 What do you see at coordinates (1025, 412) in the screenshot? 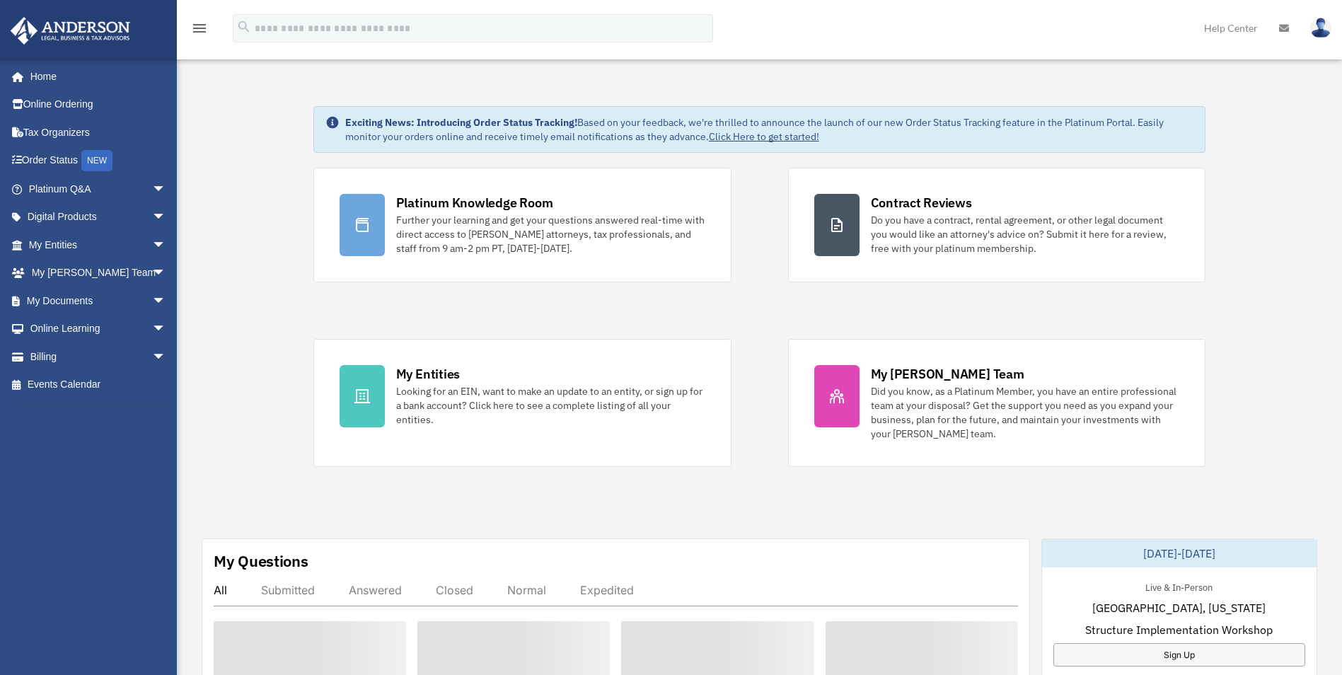
I see `div: Did you know, as a Platinum Member, you have an entire professional team at your disposal? Get th...` at bounding box center [1025, 412].